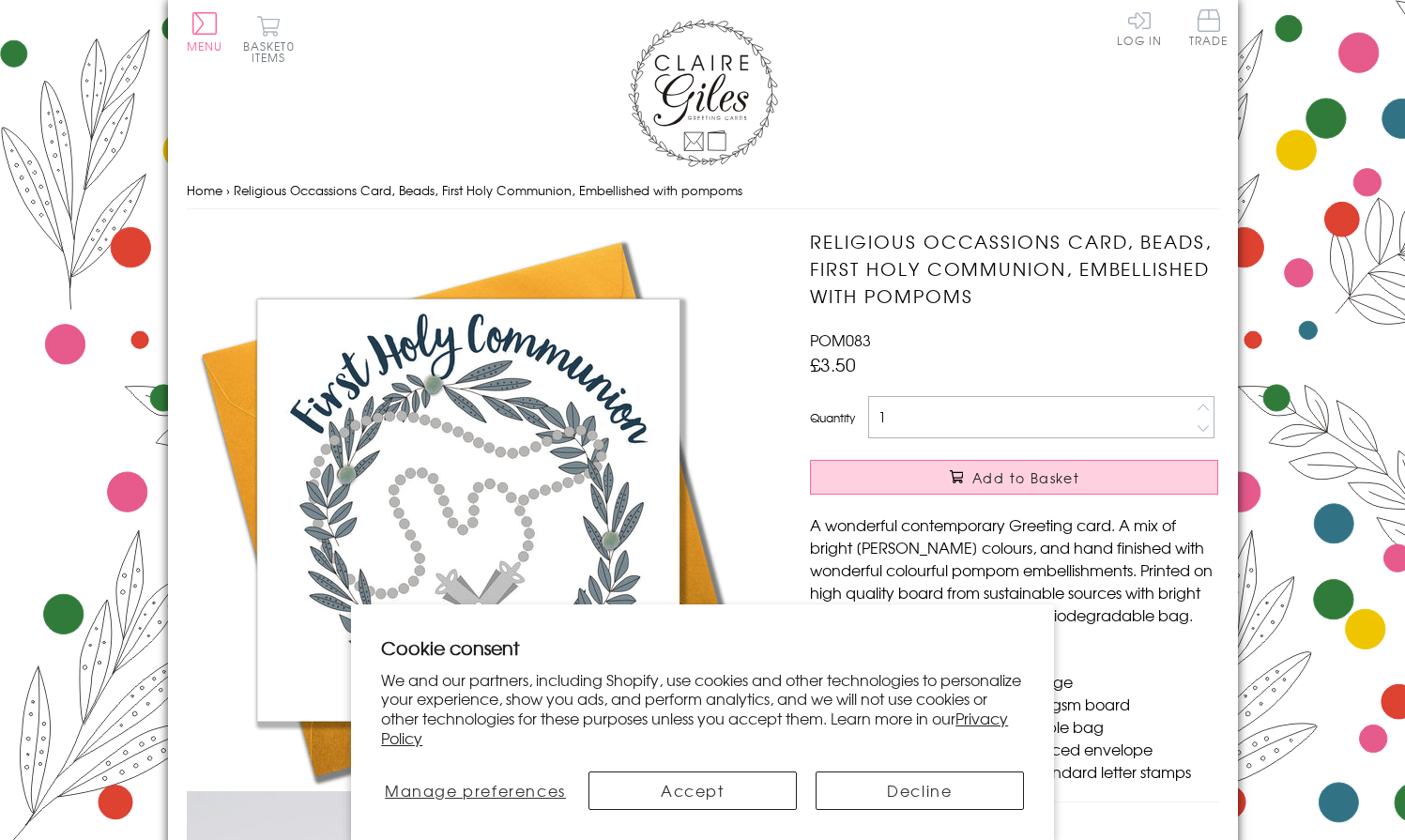  I want to click on button: Decline, so click(920, 790).